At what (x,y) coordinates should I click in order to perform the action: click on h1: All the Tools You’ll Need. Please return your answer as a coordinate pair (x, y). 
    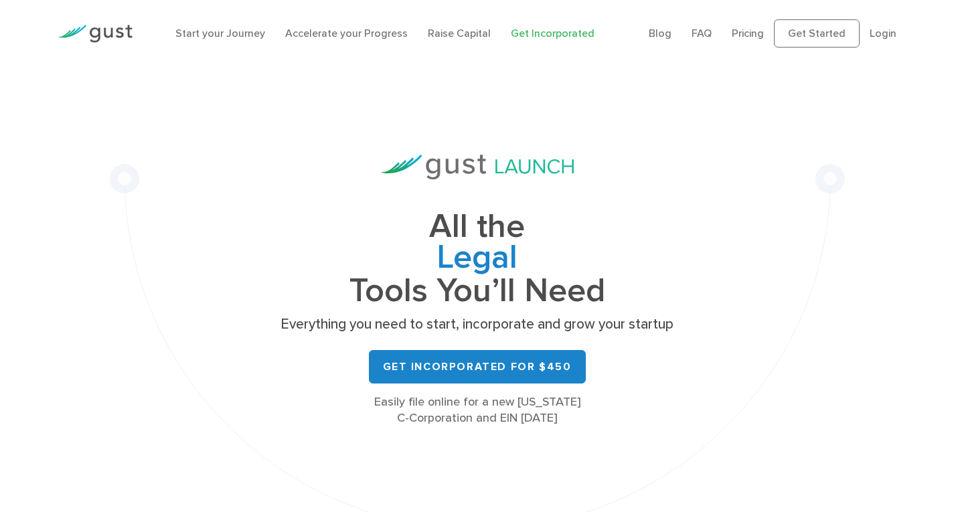
    Looking at the image, I should click on (477, 258).